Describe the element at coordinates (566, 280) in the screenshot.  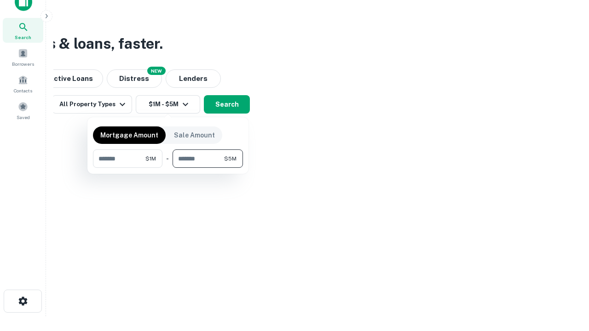
I see `div: Chat Widget` at that location.